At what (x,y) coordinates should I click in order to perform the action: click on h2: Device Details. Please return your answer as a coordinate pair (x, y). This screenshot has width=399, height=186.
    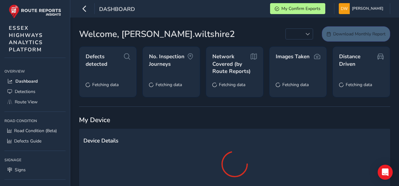
    Looking at the image, I should click on (235, 141).